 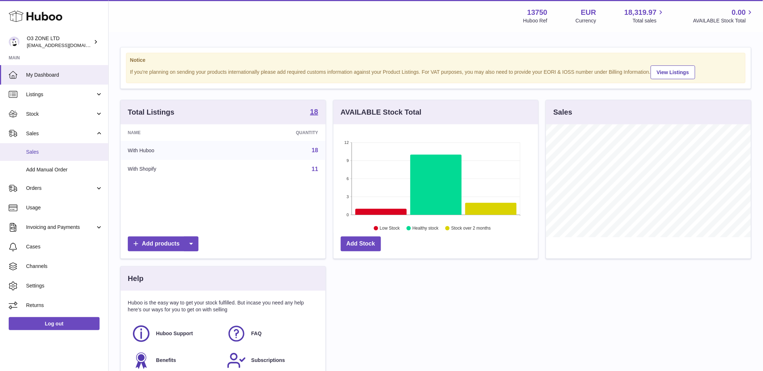 I want to click on span: 18,319.97, so click(x=640, y=12).